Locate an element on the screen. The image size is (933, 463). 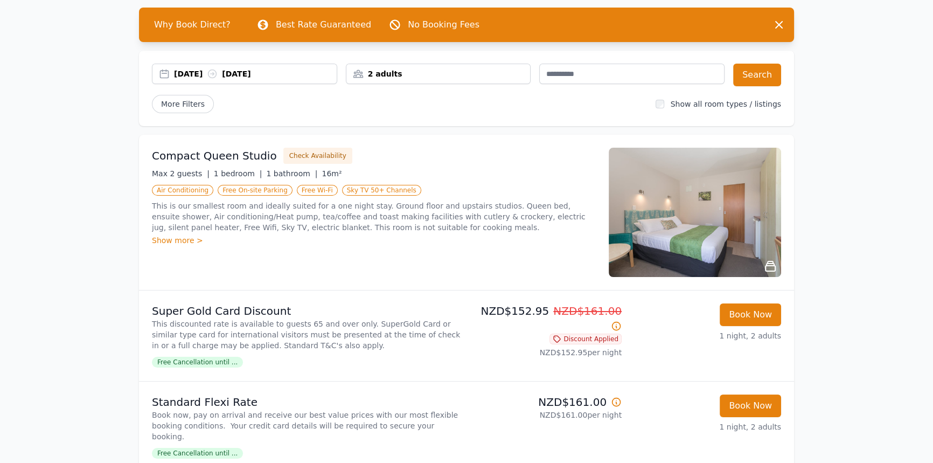
span: 1 bathroom | is located at coordinates (292, 174).